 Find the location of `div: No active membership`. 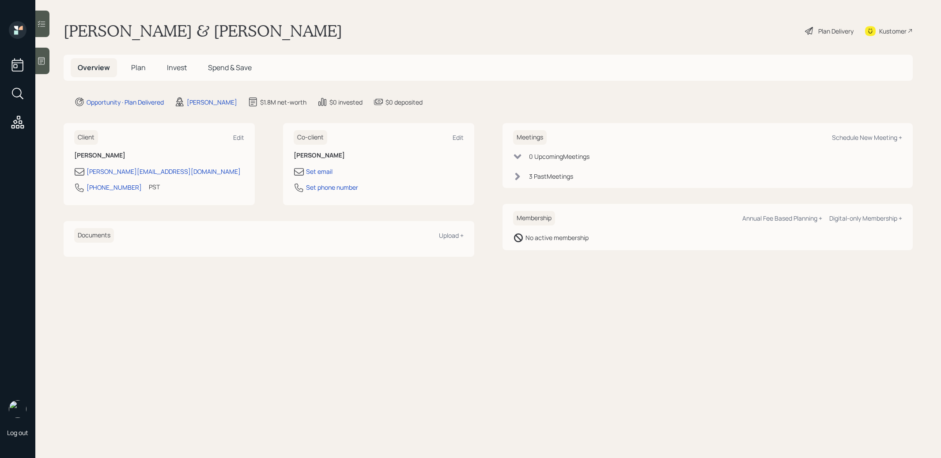

div: No active membership is located at coordinates (557, 238).